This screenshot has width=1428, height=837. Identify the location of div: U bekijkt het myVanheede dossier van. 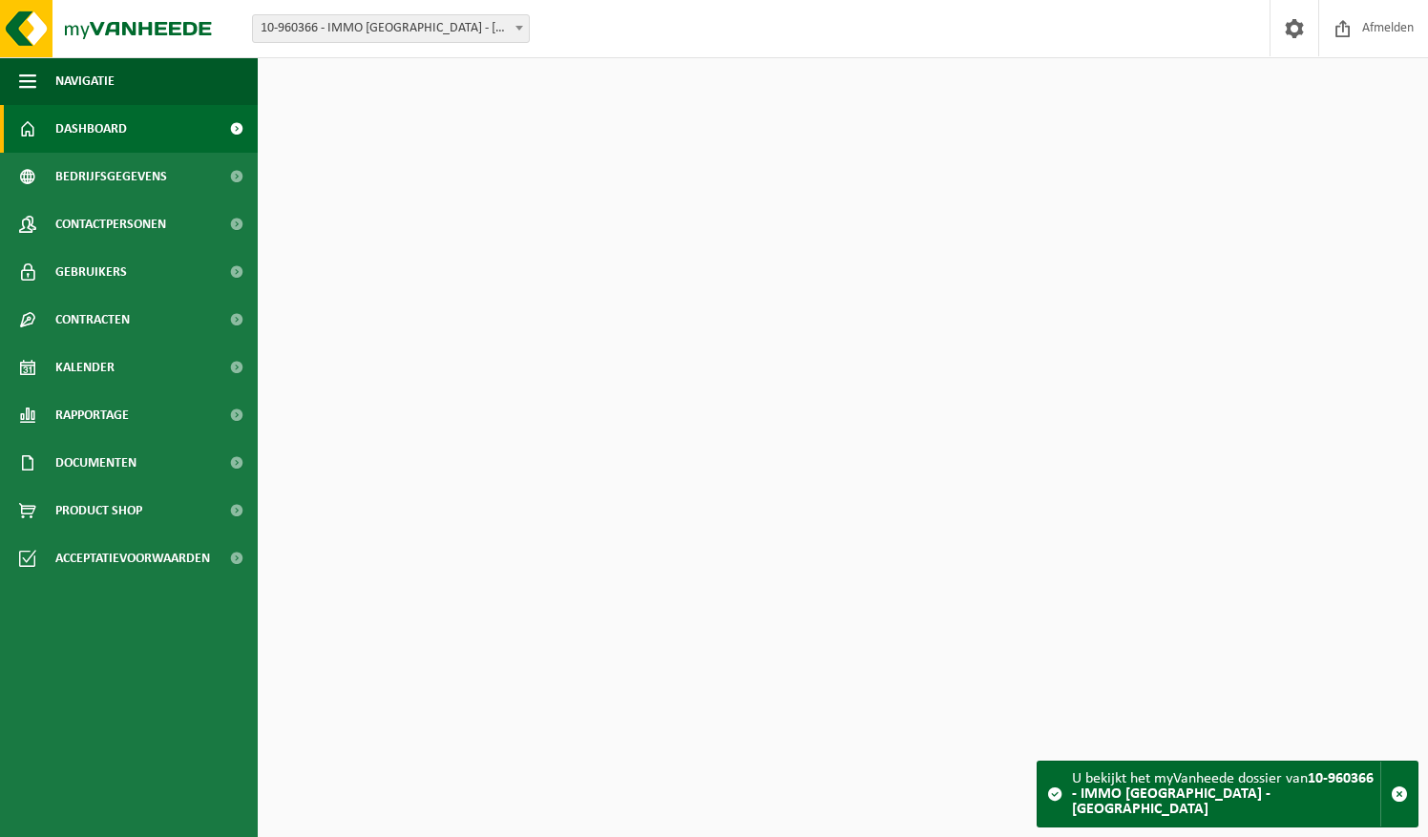
(1226, 794).